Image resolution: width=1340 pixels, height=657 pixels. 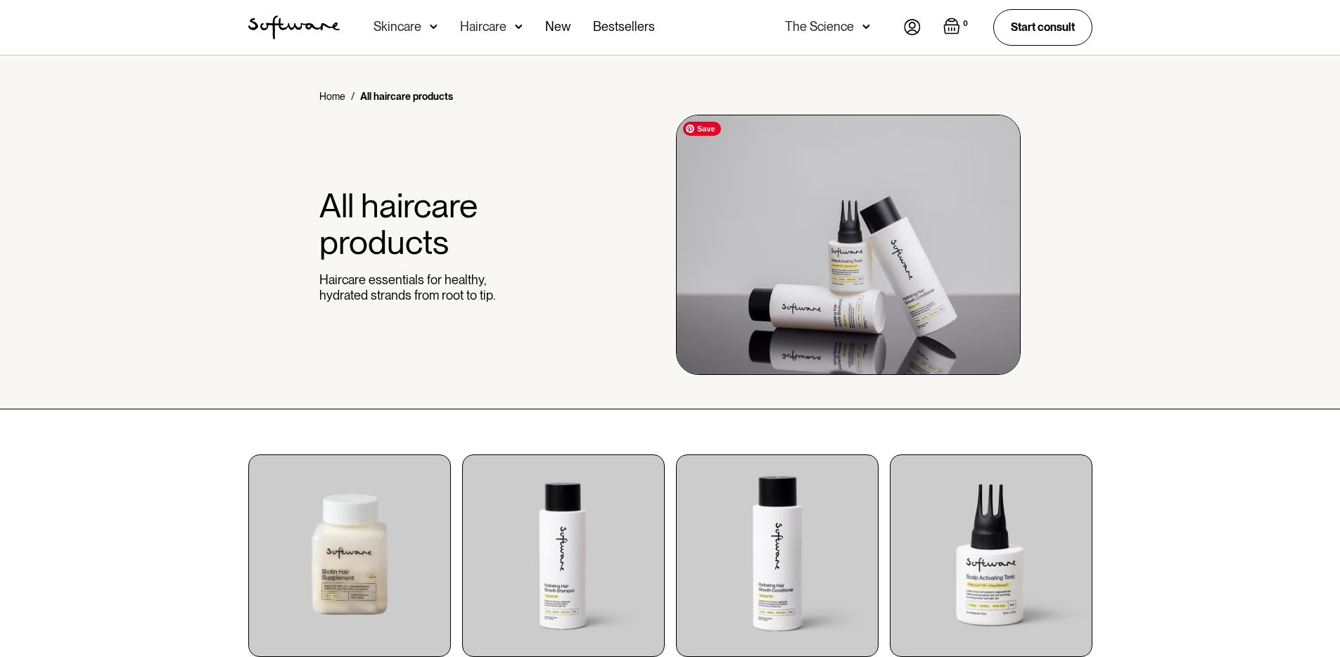 I want to click on span: Save, so click(x=702, y=129).